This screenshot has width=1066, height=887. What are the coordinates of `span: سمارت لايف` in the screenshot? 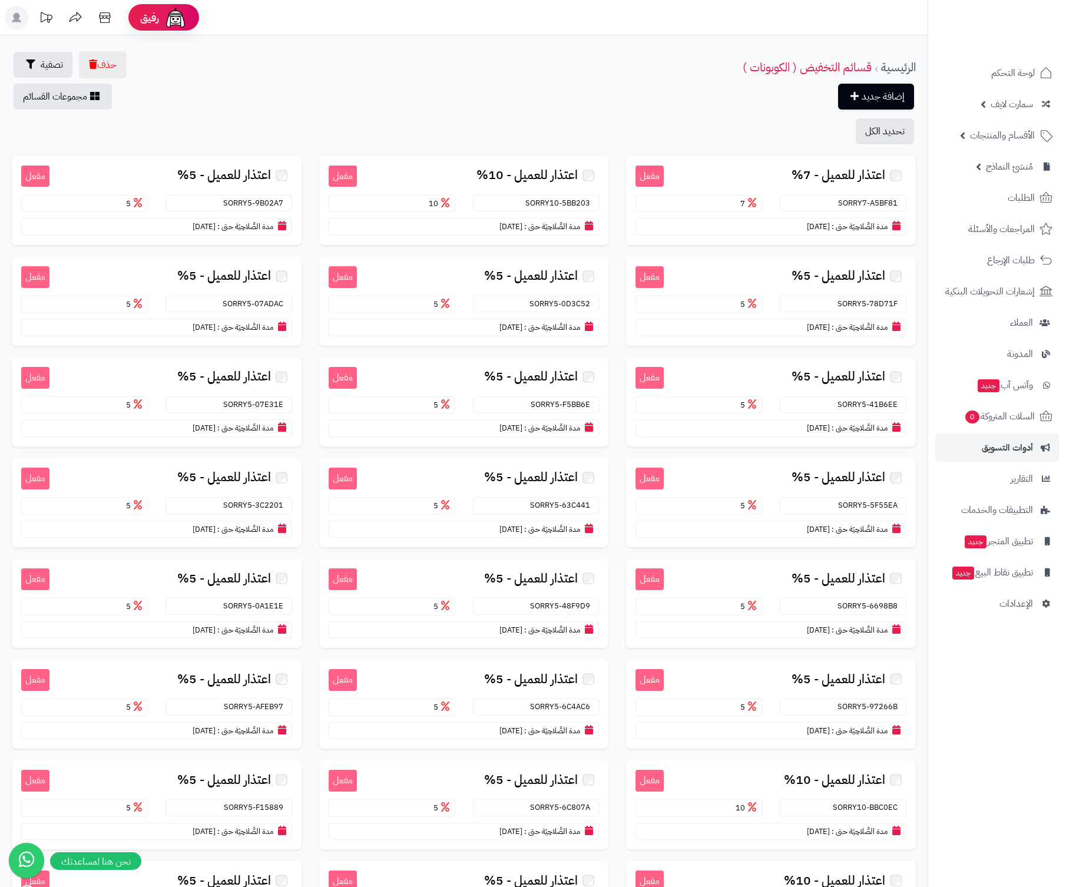 It's located at (1011, 104).